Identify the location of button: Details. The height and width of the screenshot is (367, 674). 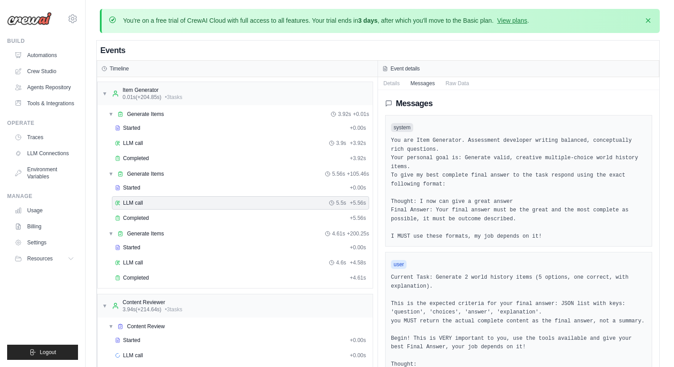
(391, 83).